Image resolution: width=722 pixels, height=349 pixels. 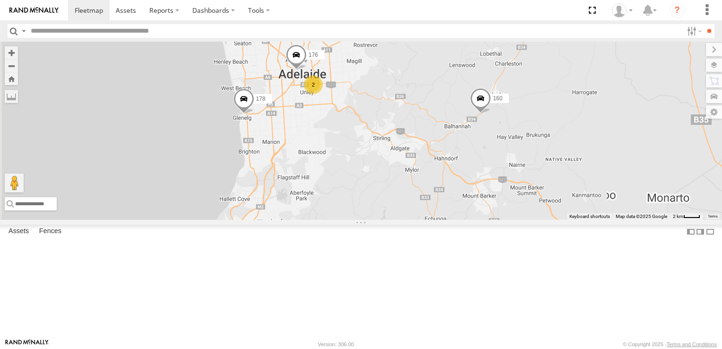 I want to click on label: Search Query, so click(x=24, y=31).